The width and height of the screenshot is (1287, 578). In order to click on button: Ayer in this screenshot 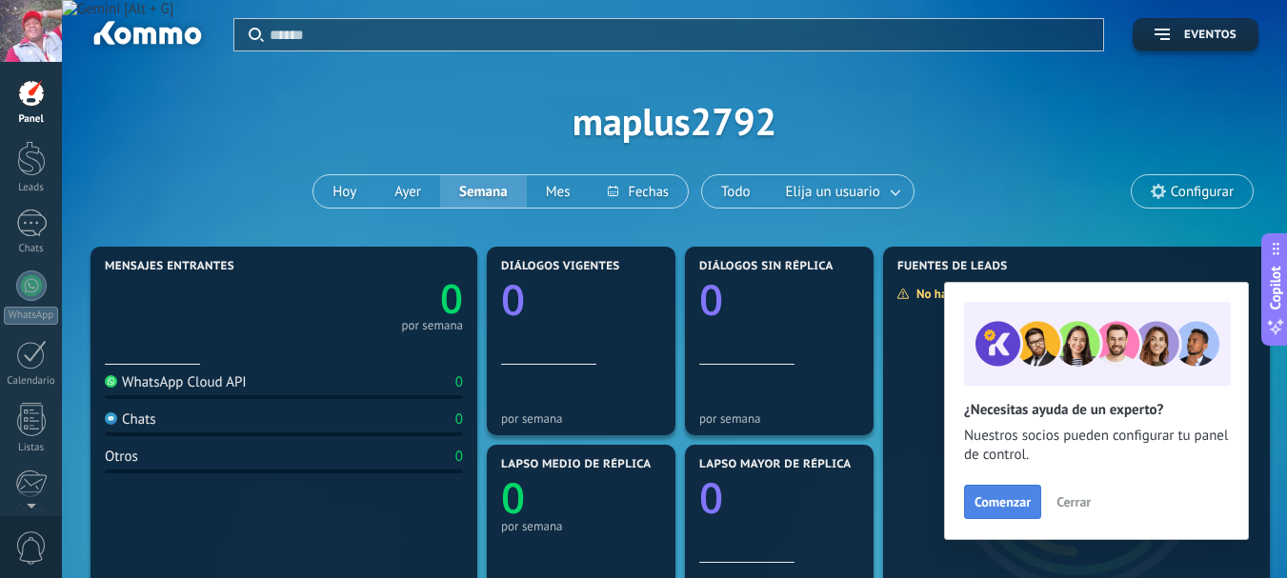, I will do `click(408, 192)`.